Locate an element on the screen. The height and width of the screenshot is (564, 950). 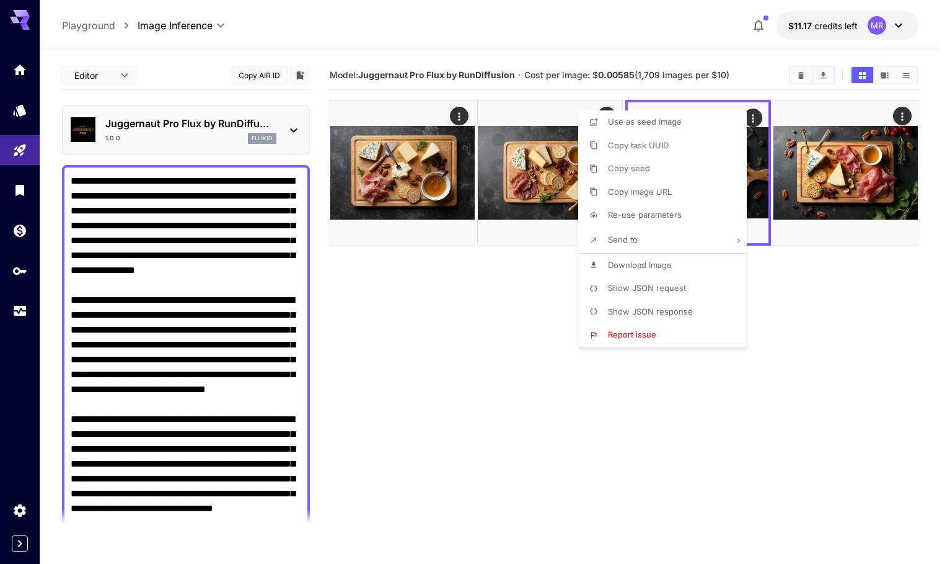
span: Re-use parameters is located at coordinates (645, 215).